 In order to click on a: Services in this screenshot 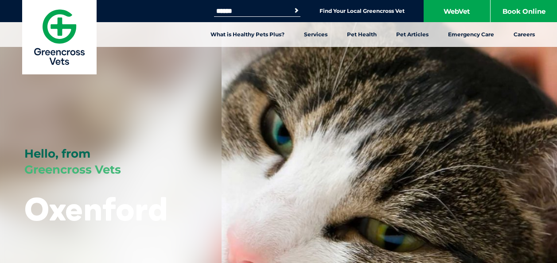, I will do `click(316, 35)`.